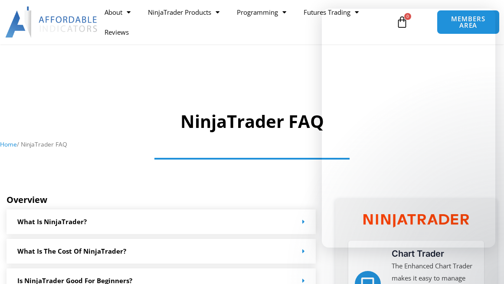  What do you see at coordinates (52, 221) in the screenshot?
I see `a: What is NinjaTrader?` at bounding box center [52, 221].